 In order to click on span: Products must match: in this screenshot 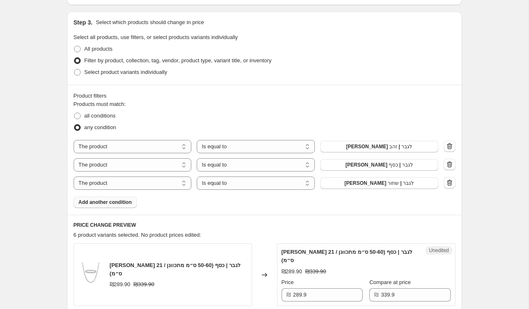, I will do `click(100, 104)`.